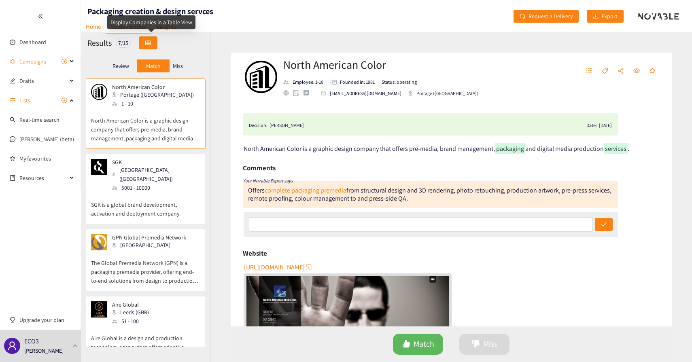 The width and height of the screenshot is (692, 362). Describe the element at coordinates (621, 71) in the screenshot. I see `button: share-alt` at that location.